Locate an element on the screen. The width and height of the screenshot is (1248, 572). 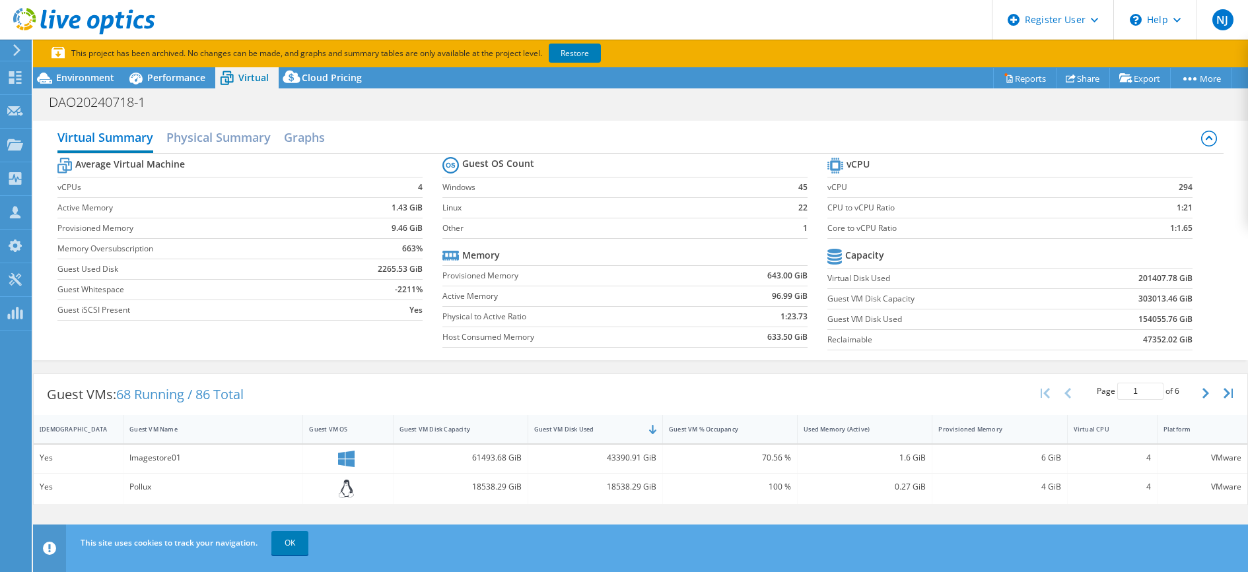
div: Guest VM % Occupancy is located at coordinates (722, 429).